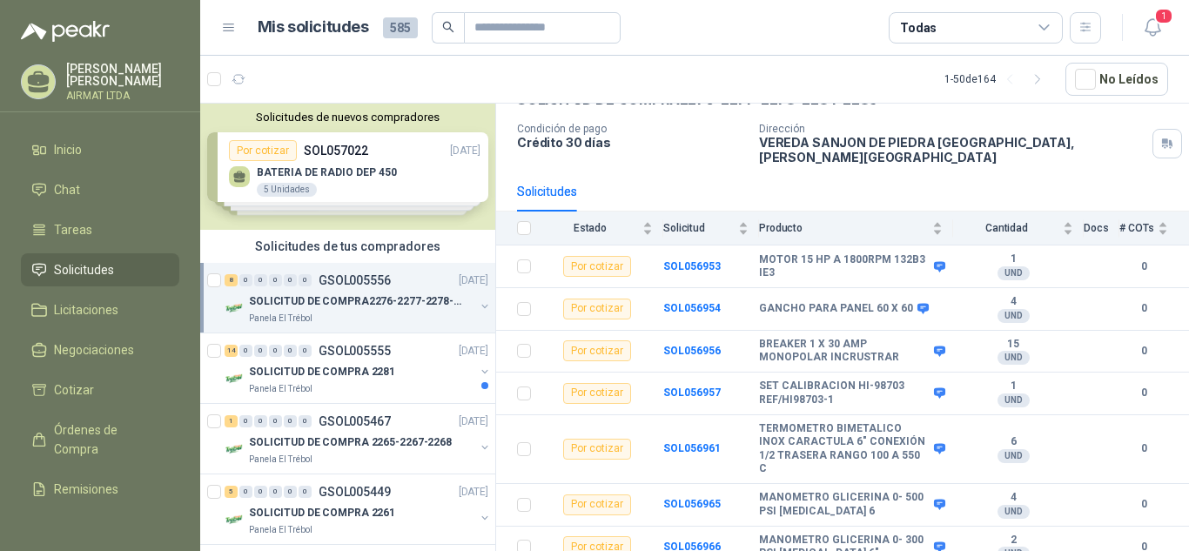 The image size is (1189, 551). What do you see at coordinates (692, 393) in the screenshot?
I see `a: SOL056957` at bounding box center [692, 393].